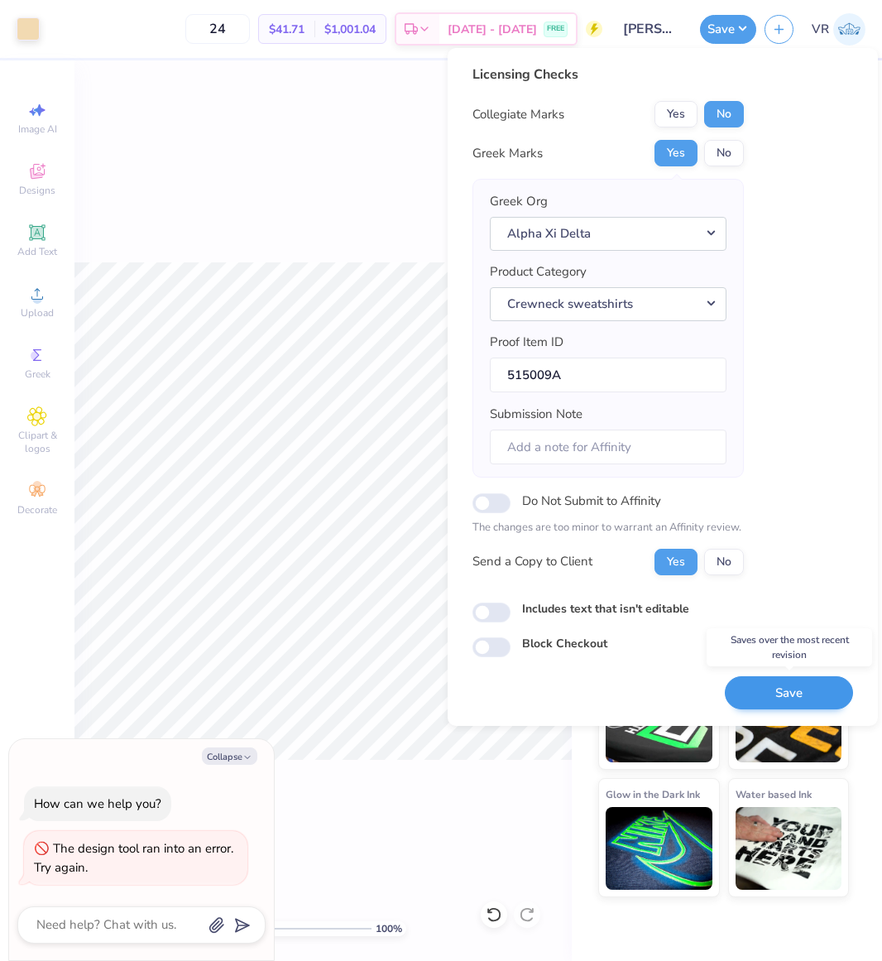  I want to click on div: Licensing Checks, so click(608, 75).